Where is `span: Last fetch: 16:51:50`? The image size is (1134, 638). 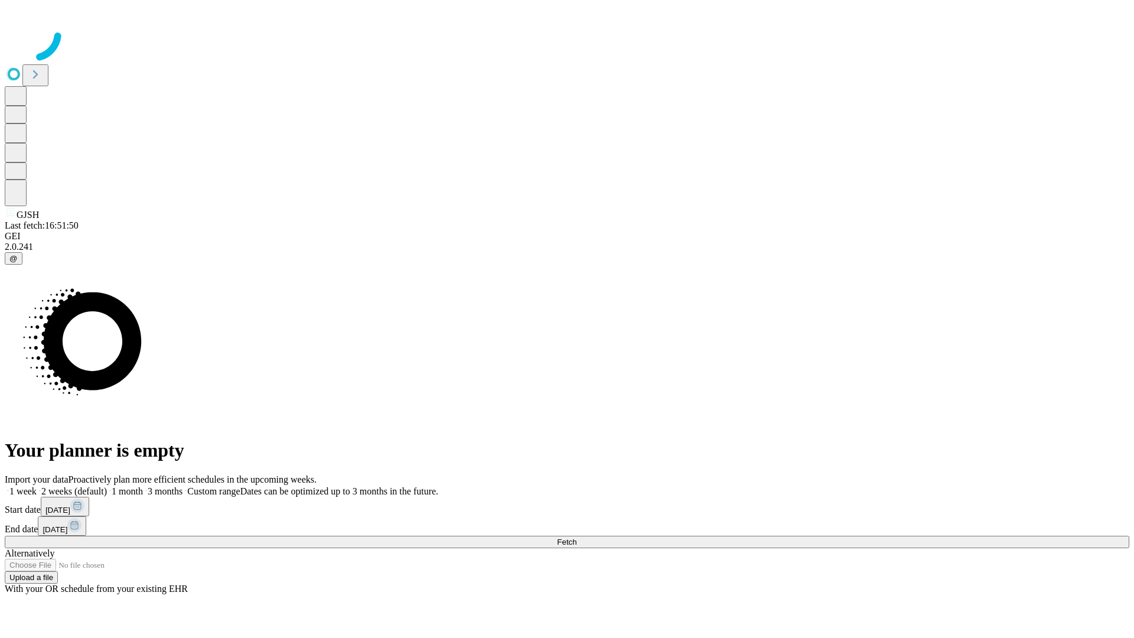 span: Last fetch: 16:51:50 is located at coordinates (41, 225).